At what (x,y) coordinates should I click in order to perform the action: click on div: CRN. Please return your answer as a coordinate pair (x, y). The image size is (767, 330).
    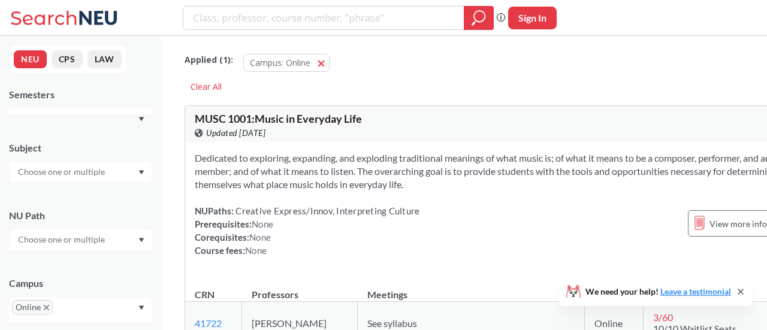
    Looking at the image, I should click on (204, 295).